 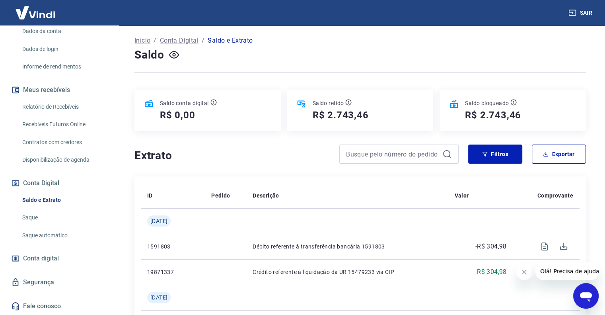 What do you see at coordinates (64, 142) in the screenshot?
I see `a: Contratos com credores` at bounding box center [64, 142].